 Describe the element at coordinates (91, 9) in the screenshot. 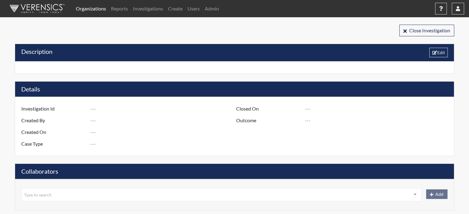

I see `a: Organizations` at that location.